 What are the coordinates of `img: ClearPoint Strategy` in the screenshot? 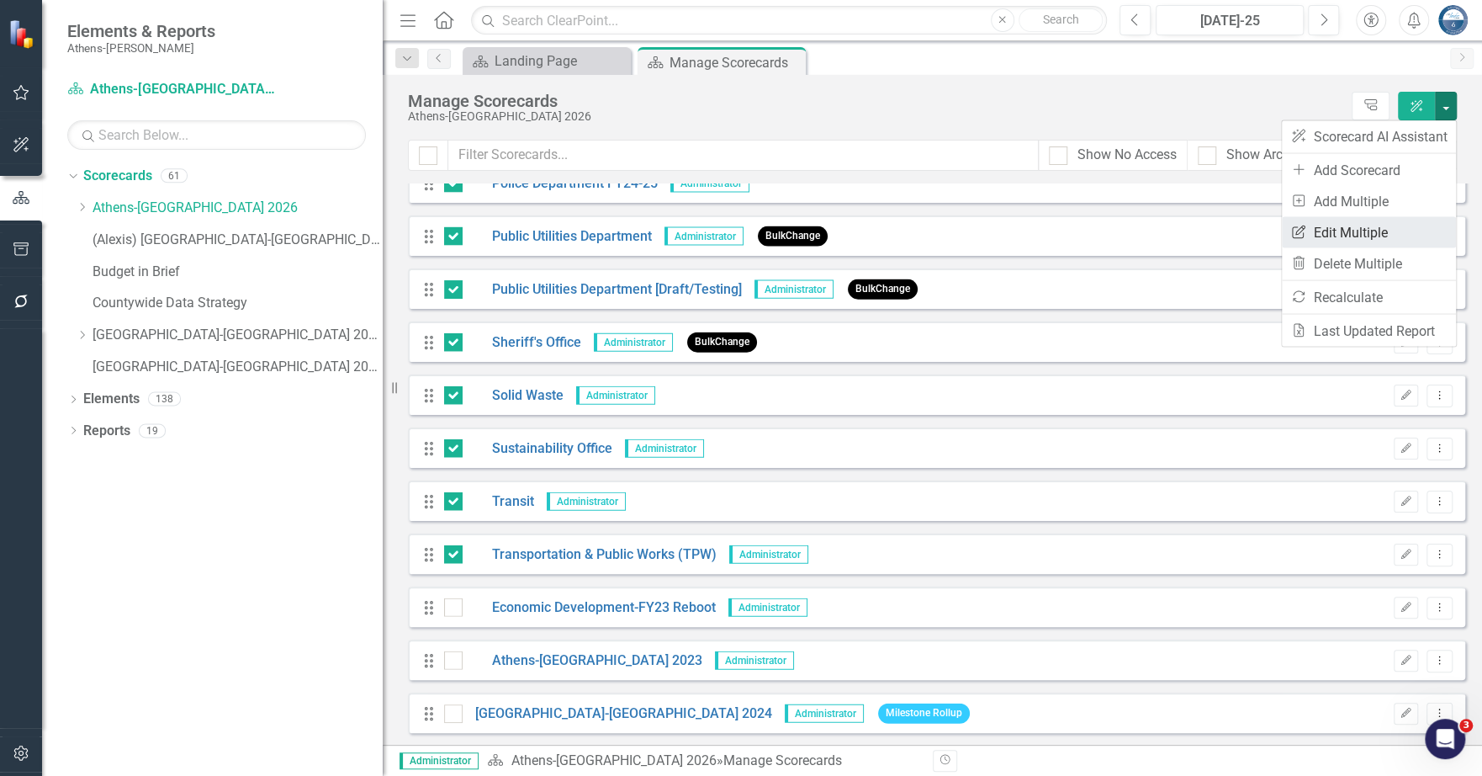 It's located at (23, 34).